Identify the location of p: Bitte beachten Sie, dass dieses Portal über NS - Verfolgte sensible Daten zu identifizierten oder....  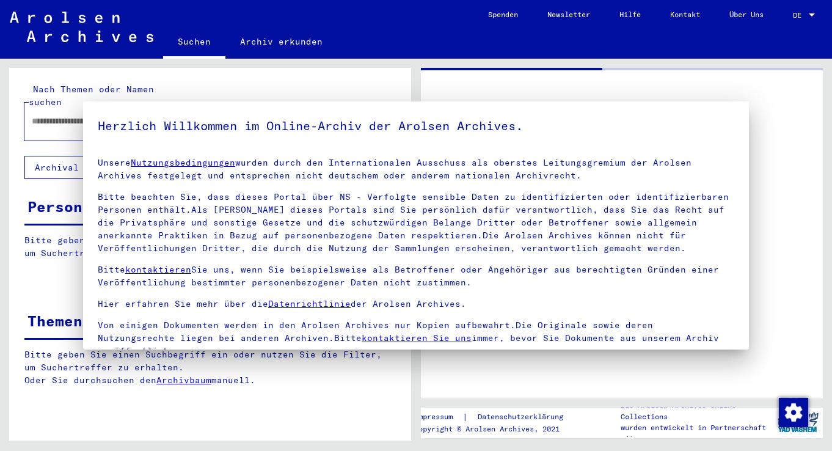
(416, 222).